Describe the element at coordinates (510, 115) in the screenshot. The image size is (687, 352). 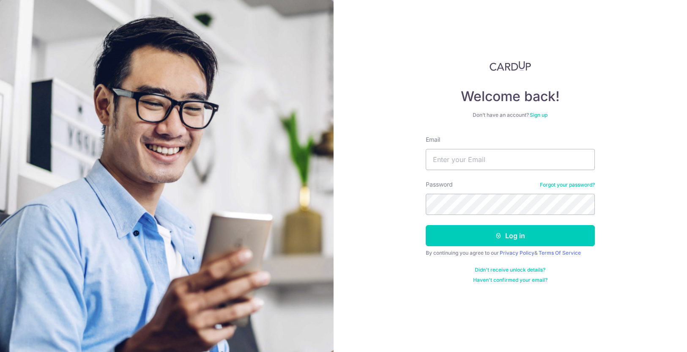
I see `div: Don’t have an account?` at that location.